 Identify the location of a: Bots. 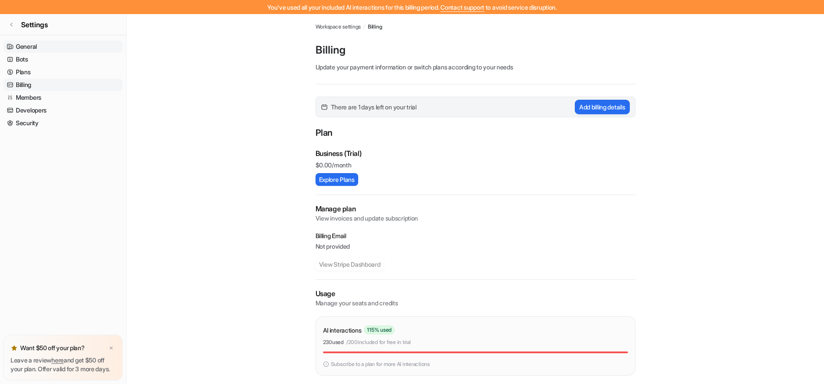
(63, 59).